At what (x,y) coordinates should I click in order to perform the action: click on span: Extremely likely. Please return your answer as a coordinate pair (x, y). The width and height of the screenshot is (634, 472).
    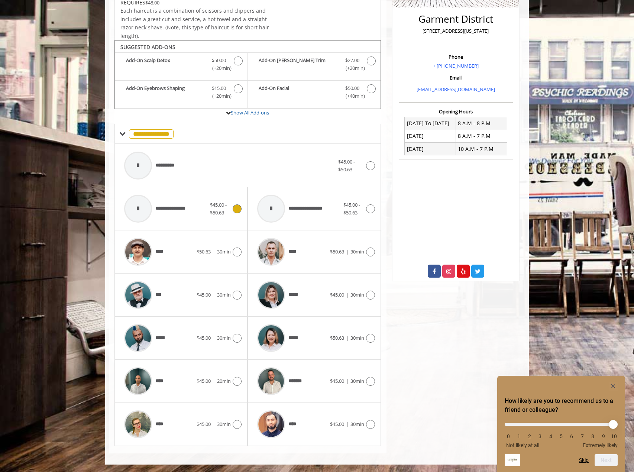
    Looking at the image, I should click on (600, 445).